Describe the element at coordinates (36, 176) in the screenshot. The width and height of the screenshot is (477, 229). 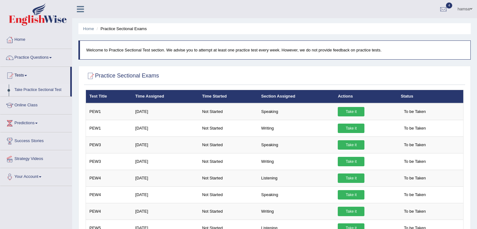
I see `a: Your Account` at that location.